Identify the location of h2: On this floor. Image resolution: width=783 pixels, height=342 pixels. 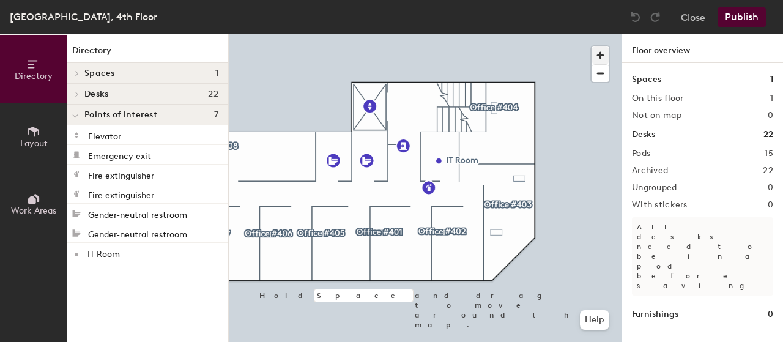
(658, 99).